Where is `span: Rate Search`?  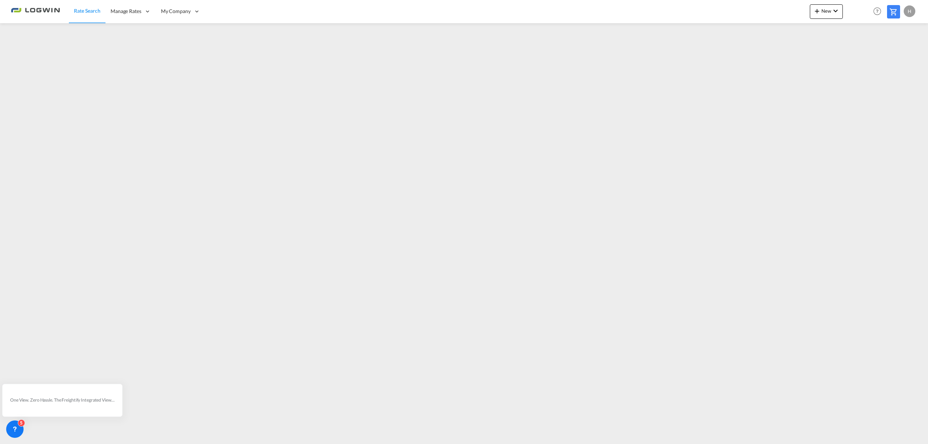 span: Rate Search is located at coordinates (87, 11).